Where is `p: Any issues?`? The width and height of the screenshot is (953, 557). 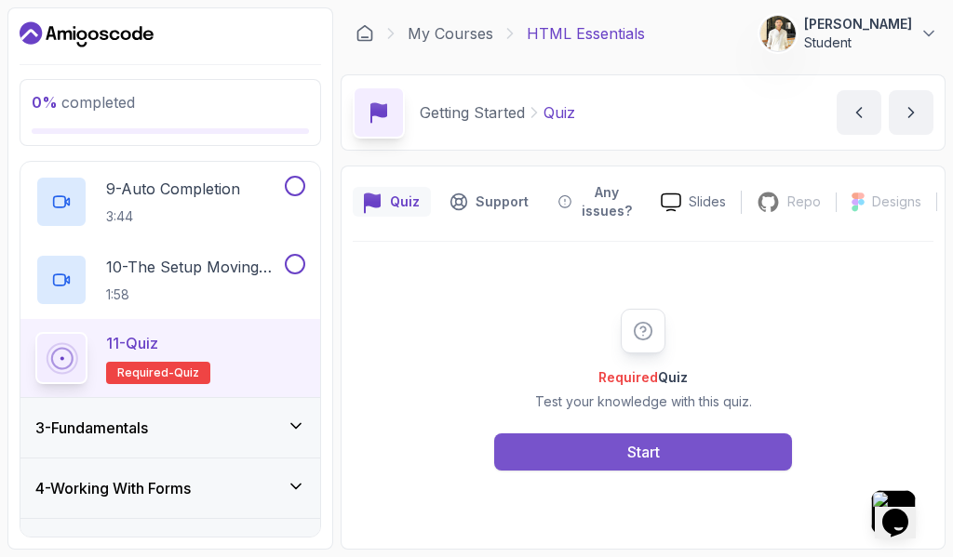 p: Any issues? is located at coordinates (607, 202).